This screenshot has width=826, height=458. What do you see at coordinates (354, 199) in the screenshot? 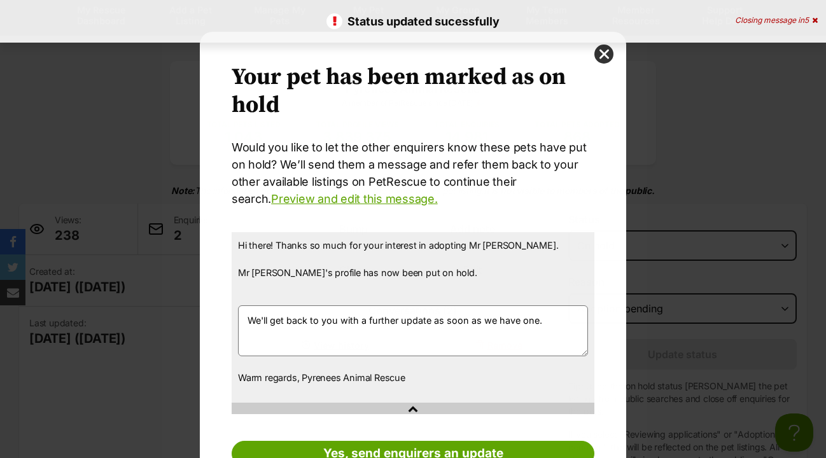
I see `a: Preview and edit this message.` at bounding box center [354, 199].